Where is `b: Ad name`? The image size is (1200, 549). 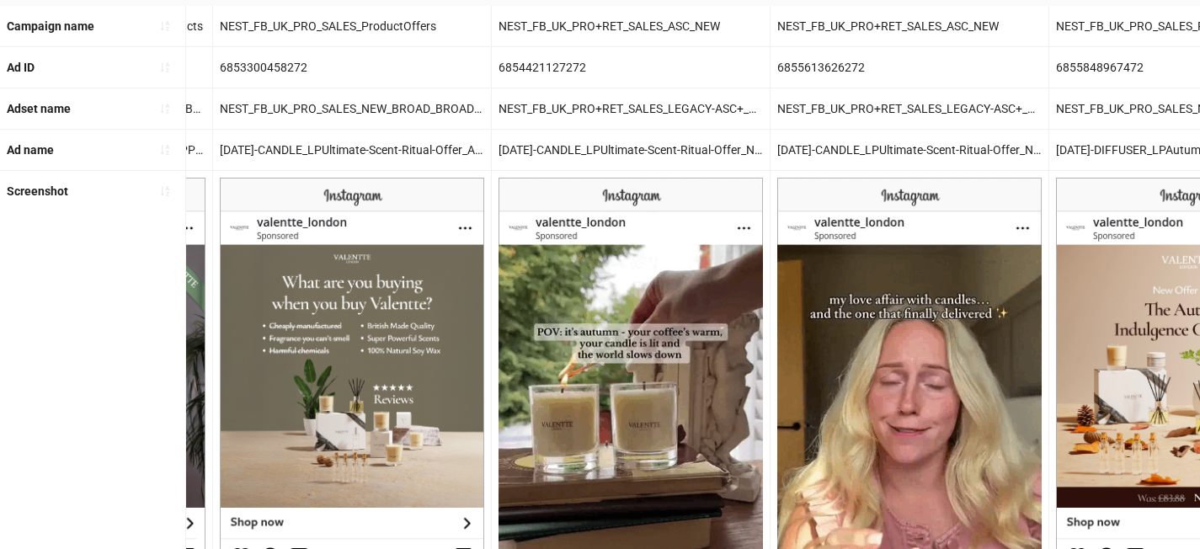 b: Ad name is located at coordinates (30, 150).